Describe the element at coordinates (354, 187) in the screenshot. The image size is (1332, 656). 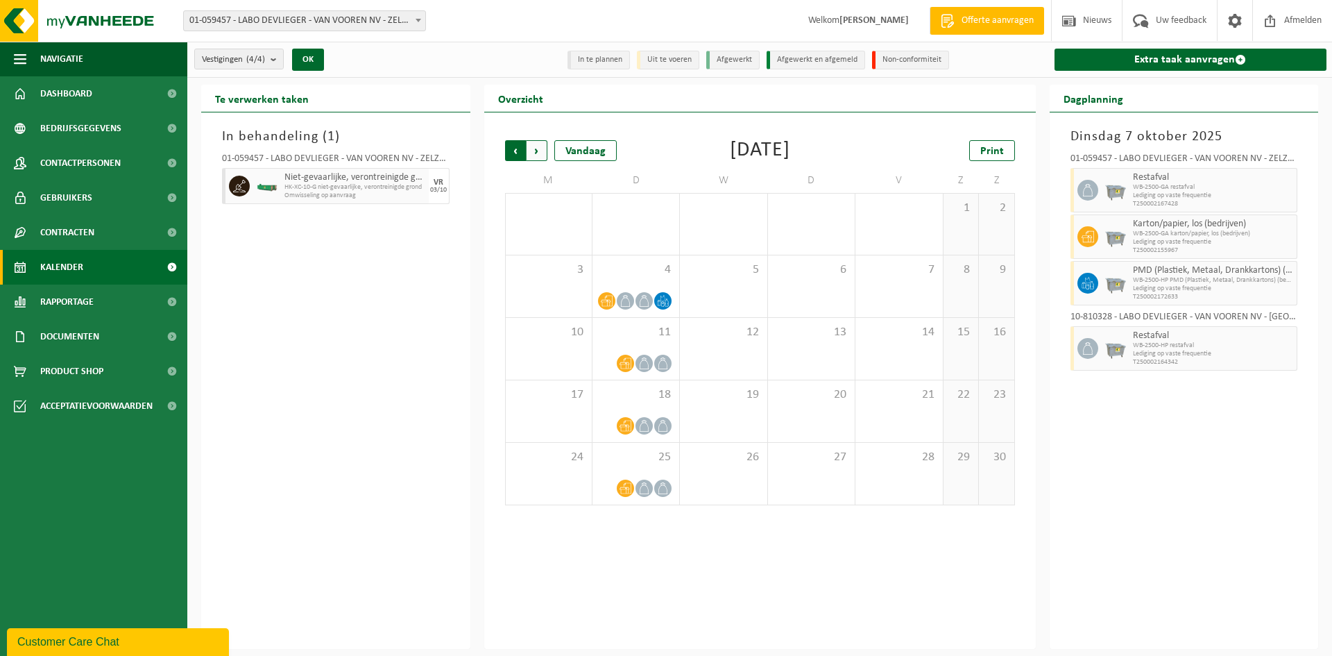
I see `span: HK-XC-10-G niet-gevaarlijke, verontreinigde grond` at that location.